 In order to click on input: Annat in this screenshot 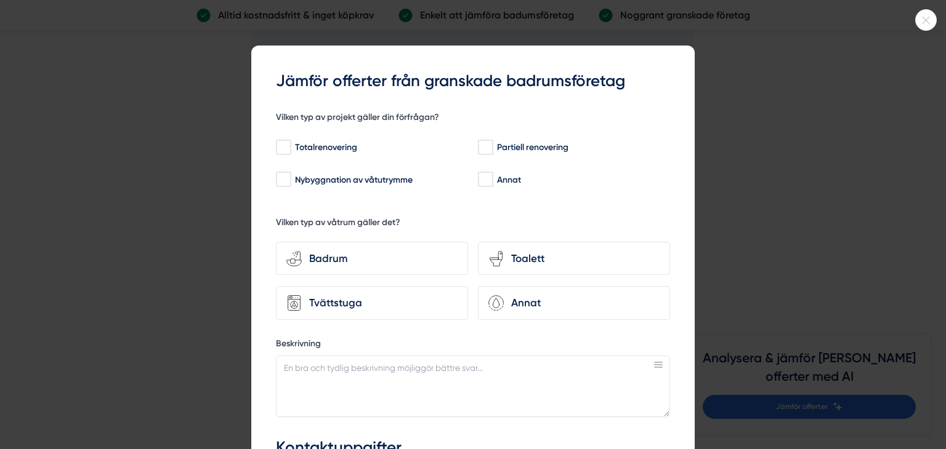, I will do `click(484, 180)`.